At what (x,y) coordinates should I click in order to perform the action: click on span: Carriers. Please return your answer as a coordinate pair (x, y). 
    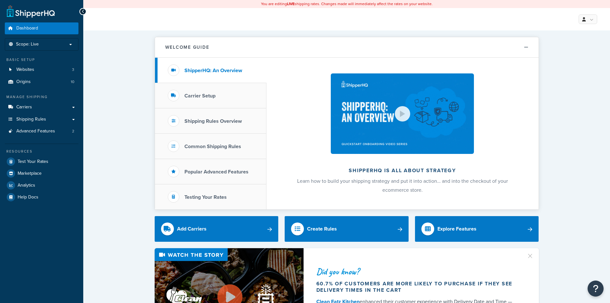
    Looking at the image, I should click on (24, 107).